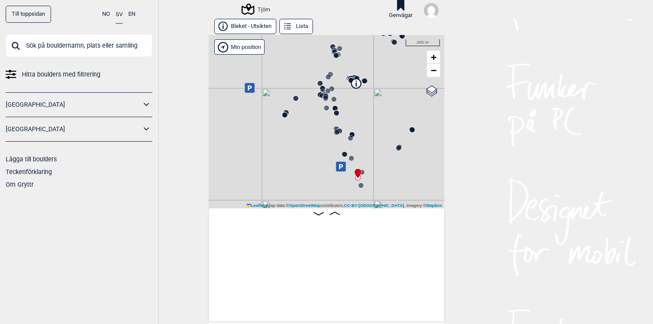 The width and height of the screenshot is (653, 324). Describe the element at coordinates (434, 70) in the screenshot. I see `a: Zoom out` at that location.